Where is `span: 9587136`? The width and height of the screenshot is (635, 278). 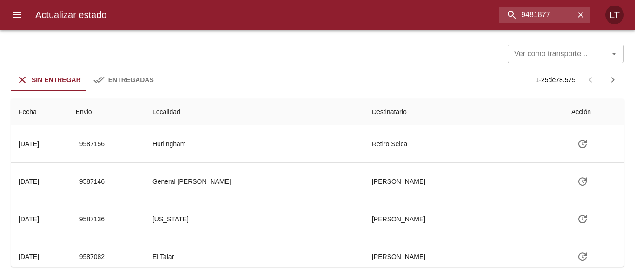
span: 9587136 is located at coordinates (92, 219).